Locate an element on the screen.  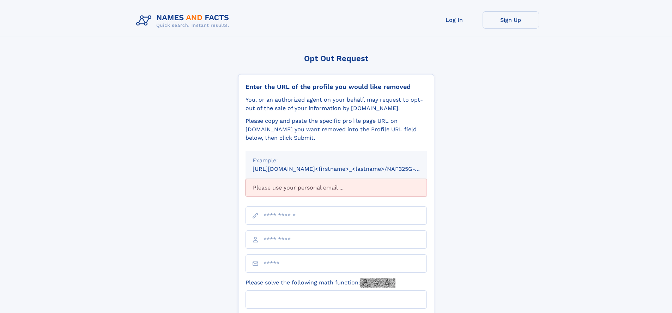
label: Please solve the following math function: is located at coordinates (320, 283).